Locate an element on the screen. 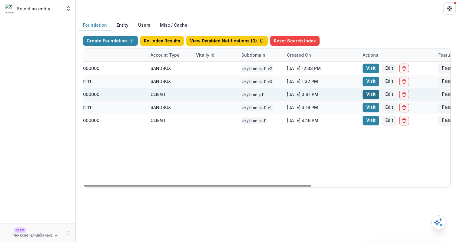  button: Create Foundation is located at coordinates (110, 41).